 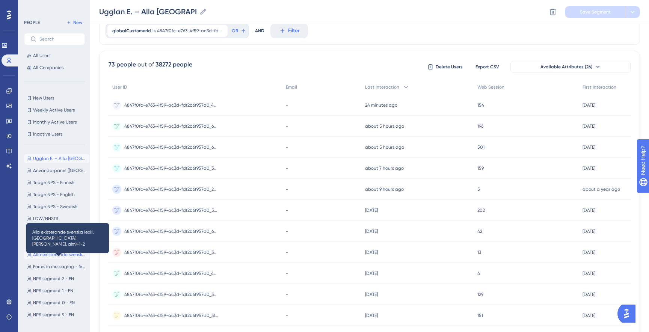 I want to click on span: Triage NPS - Finnish, so click(x=54, y=183).